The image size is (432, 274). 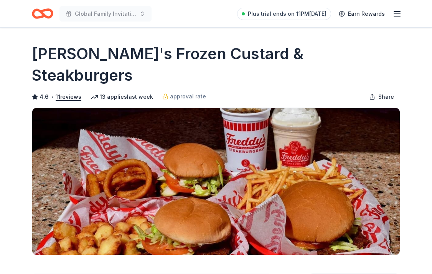 I want to click on a: Earn Rewards, so click(x=362, y=14).